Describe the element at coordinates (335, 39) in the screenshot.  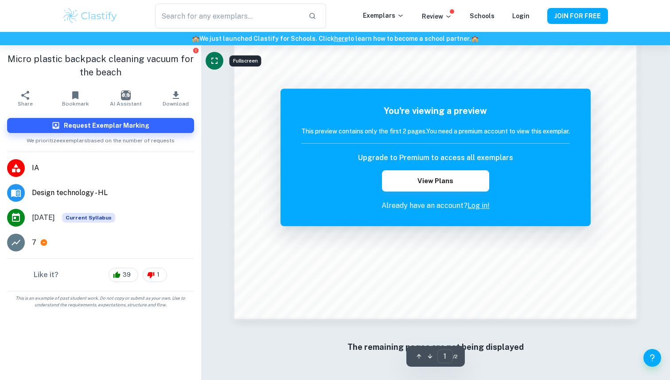
I see `h6: We just launched Clastify for Schools. Click to learn how to become a school partner.` at that location.